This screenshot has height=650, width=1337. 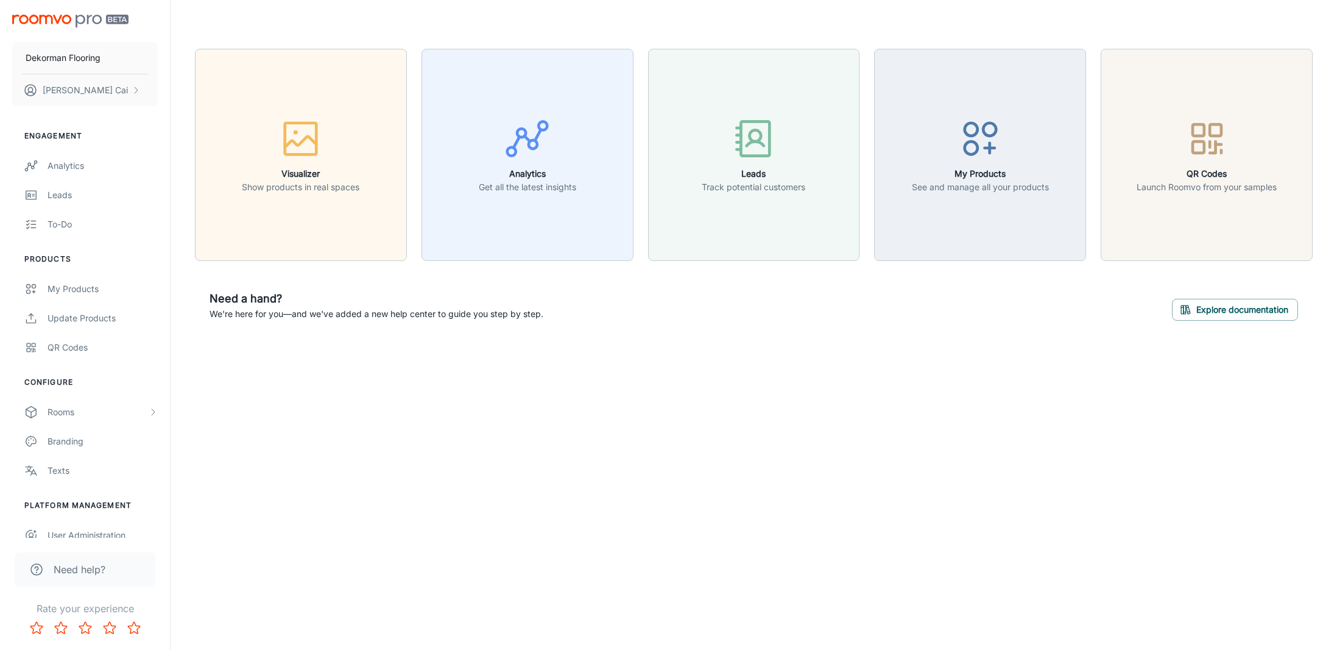 I want to click on p: Show products in real spaces, so click(x=300, y=187).